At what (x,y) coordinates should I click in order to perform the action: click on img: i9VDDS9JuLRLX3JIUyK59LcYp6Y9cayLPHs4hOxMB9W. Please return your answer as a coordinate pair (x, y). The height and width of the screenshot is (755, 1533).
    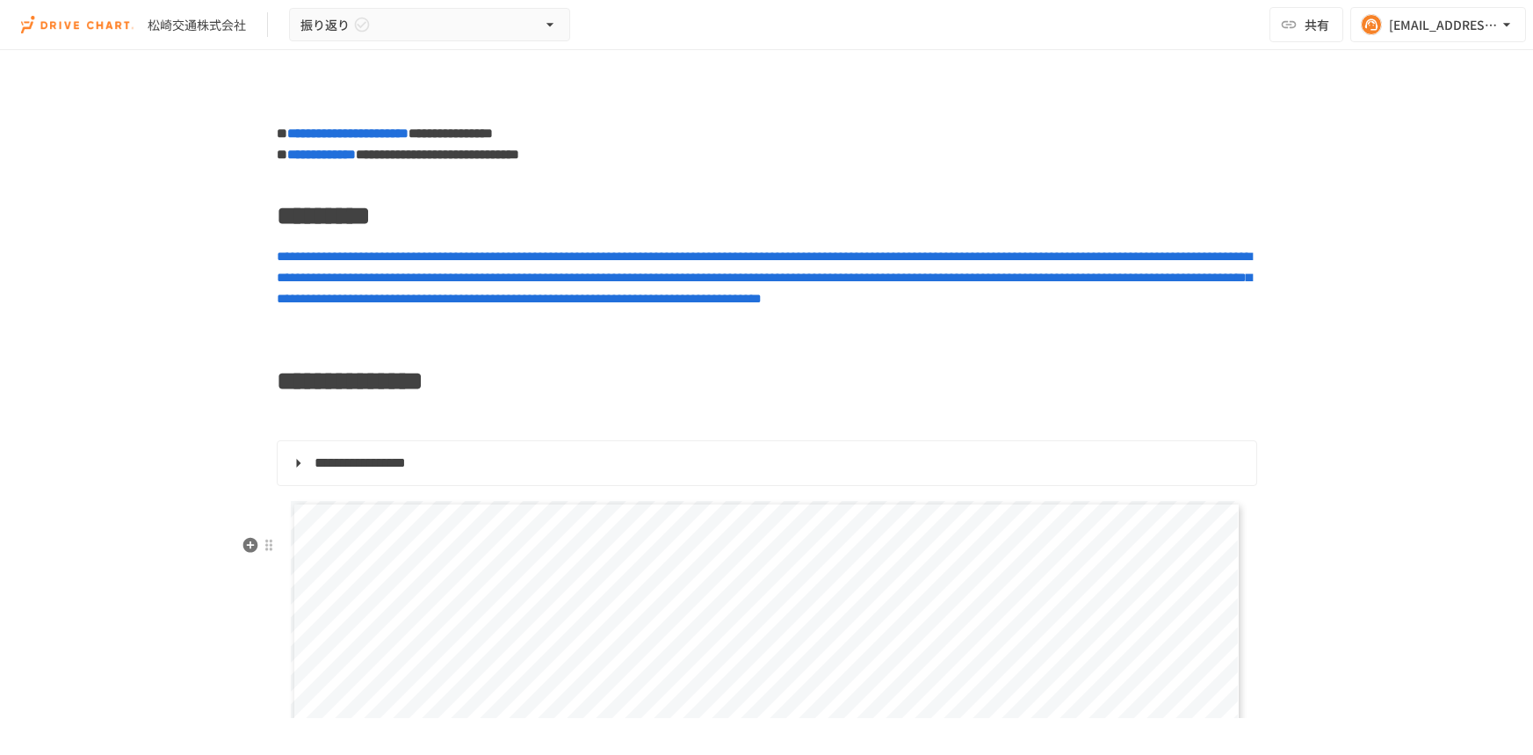
    Looking at the image, I should click on (77, 25).